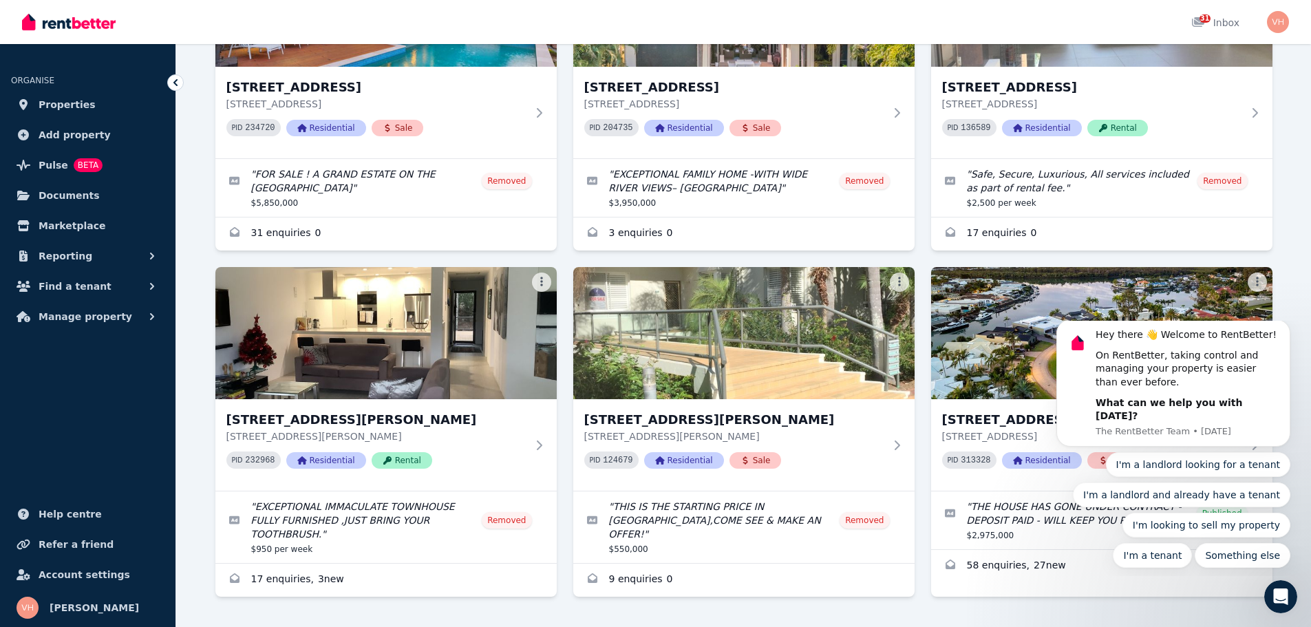  Describe the element at coordinates (152, 14) in the screenshot. I see `div: Hey there 👋 Welcome to RentBetter!` at that location.